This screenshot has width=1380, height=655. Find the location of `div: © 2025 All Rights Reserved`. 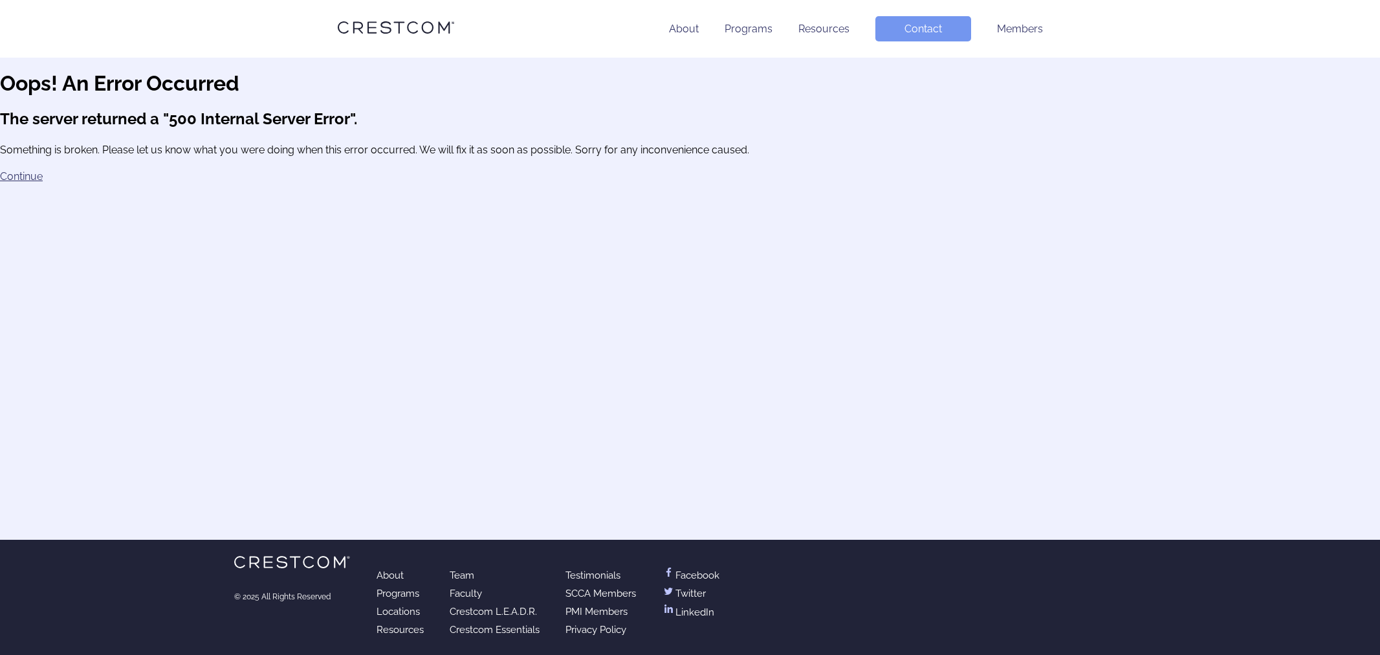

div: © 2025 All Rights Reserved is located at coordinates (292, 597).